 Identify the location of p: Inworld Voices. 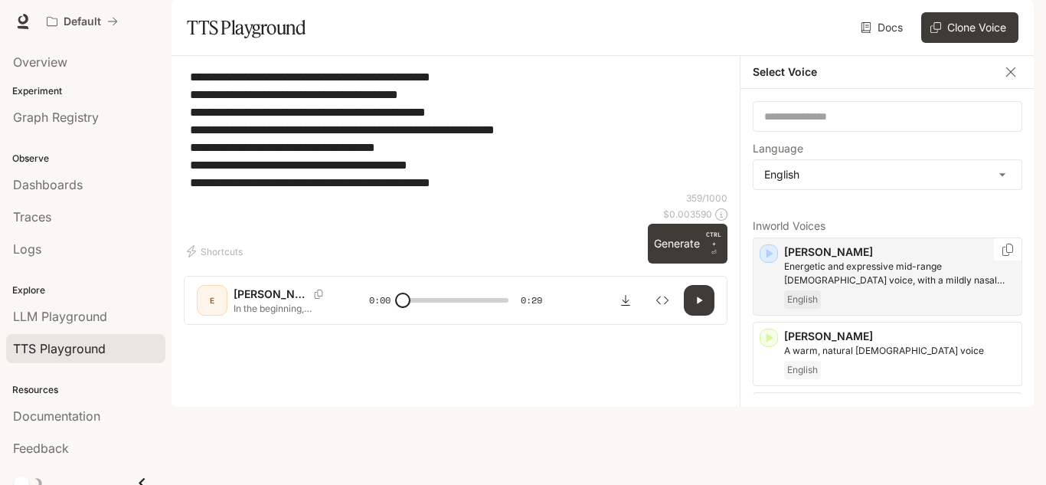
(887, 226).